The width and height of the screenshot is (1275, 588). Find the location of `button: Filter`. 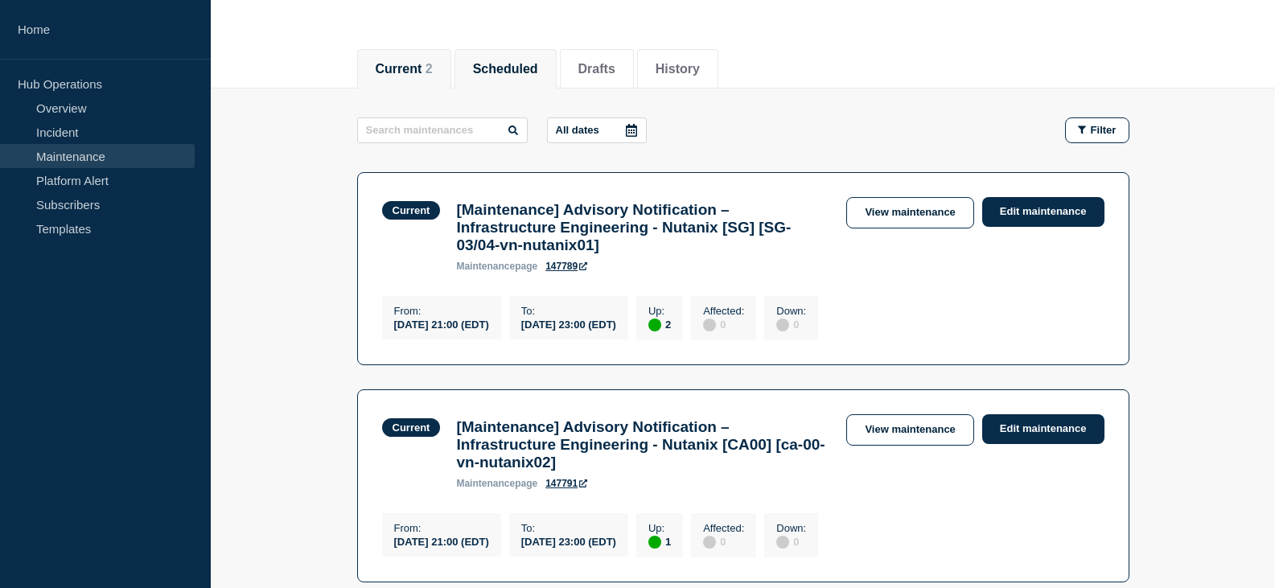

button: Filter is located at coordinates (1097, 130).